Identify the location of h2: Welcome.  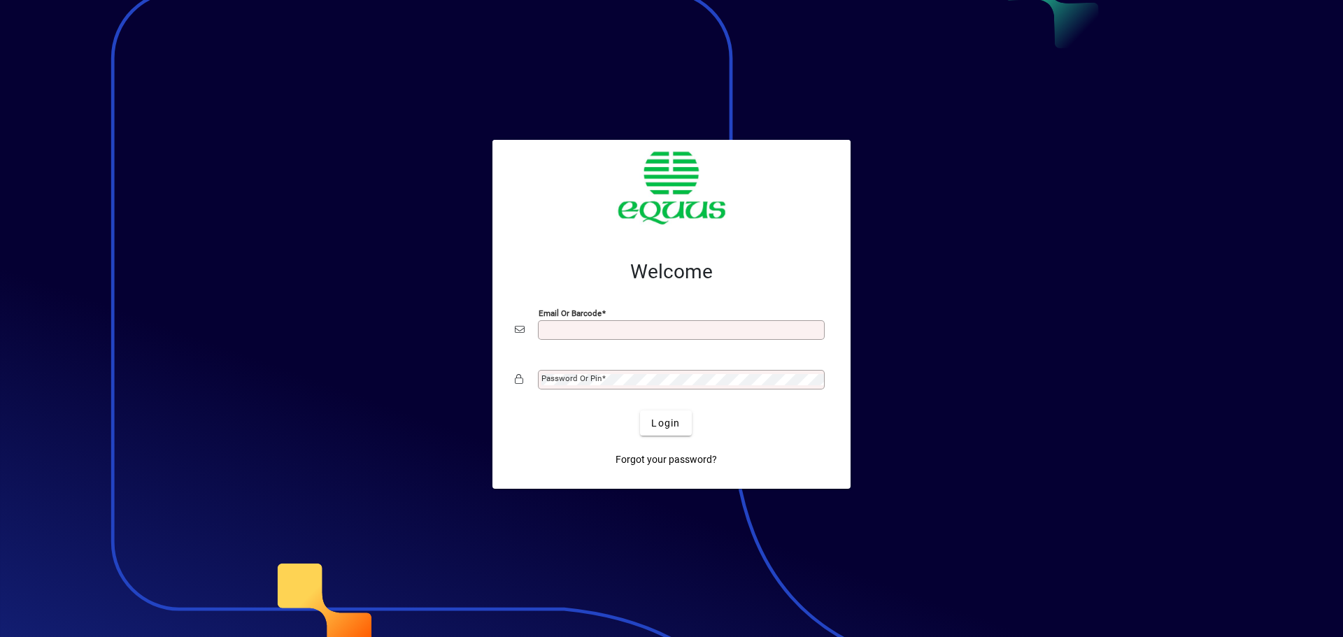
(671, 272).